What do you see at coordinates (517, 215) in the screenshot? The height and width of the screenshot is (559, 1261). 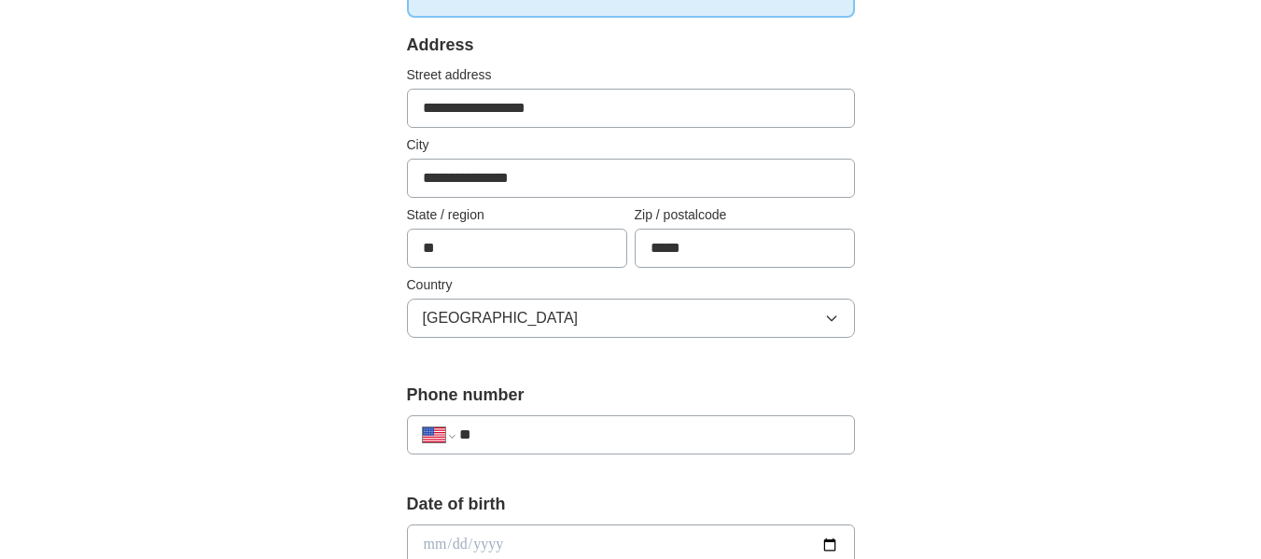 I see `label: State / region` at bounding box center [517, 215].